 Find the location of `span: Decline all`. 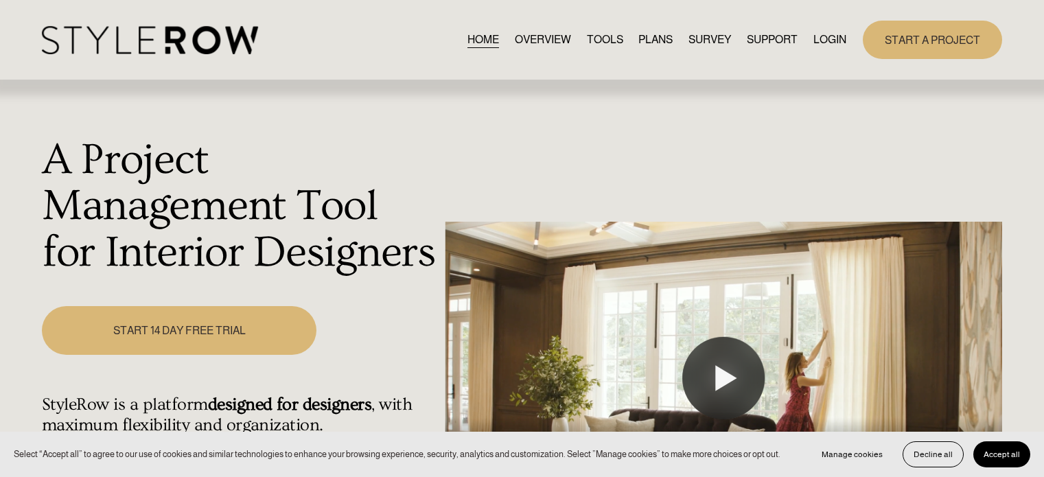

span: Decline all is located at coordinates (932, 454).